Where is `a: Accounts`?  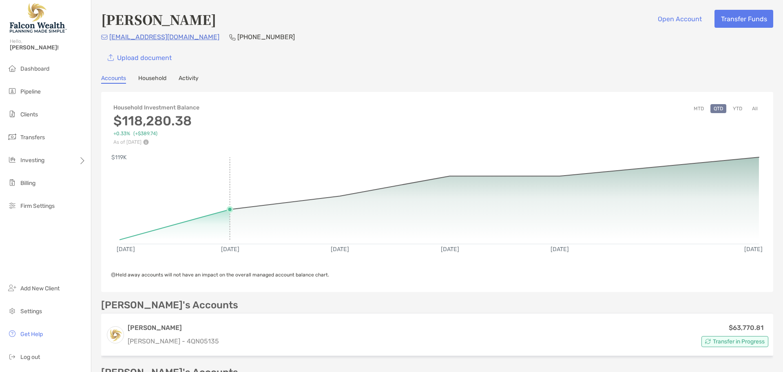 a: Accounts is located at coordinates (113, 79).